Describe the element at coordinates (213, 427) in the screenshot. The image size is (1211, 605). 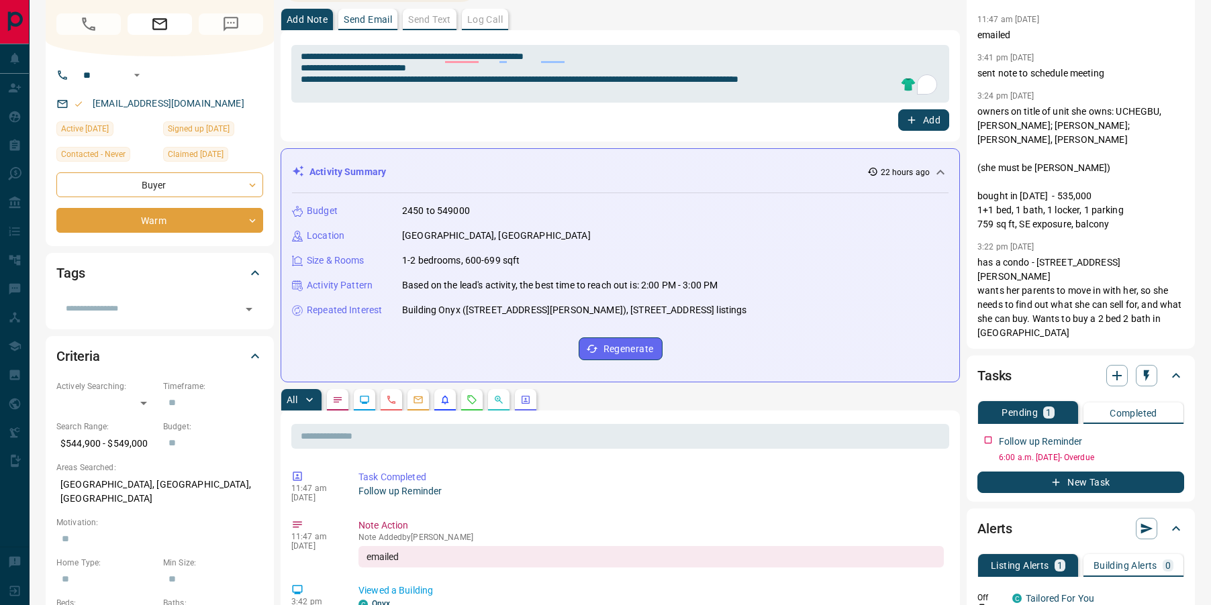
I see `p: Budget:` at that location.